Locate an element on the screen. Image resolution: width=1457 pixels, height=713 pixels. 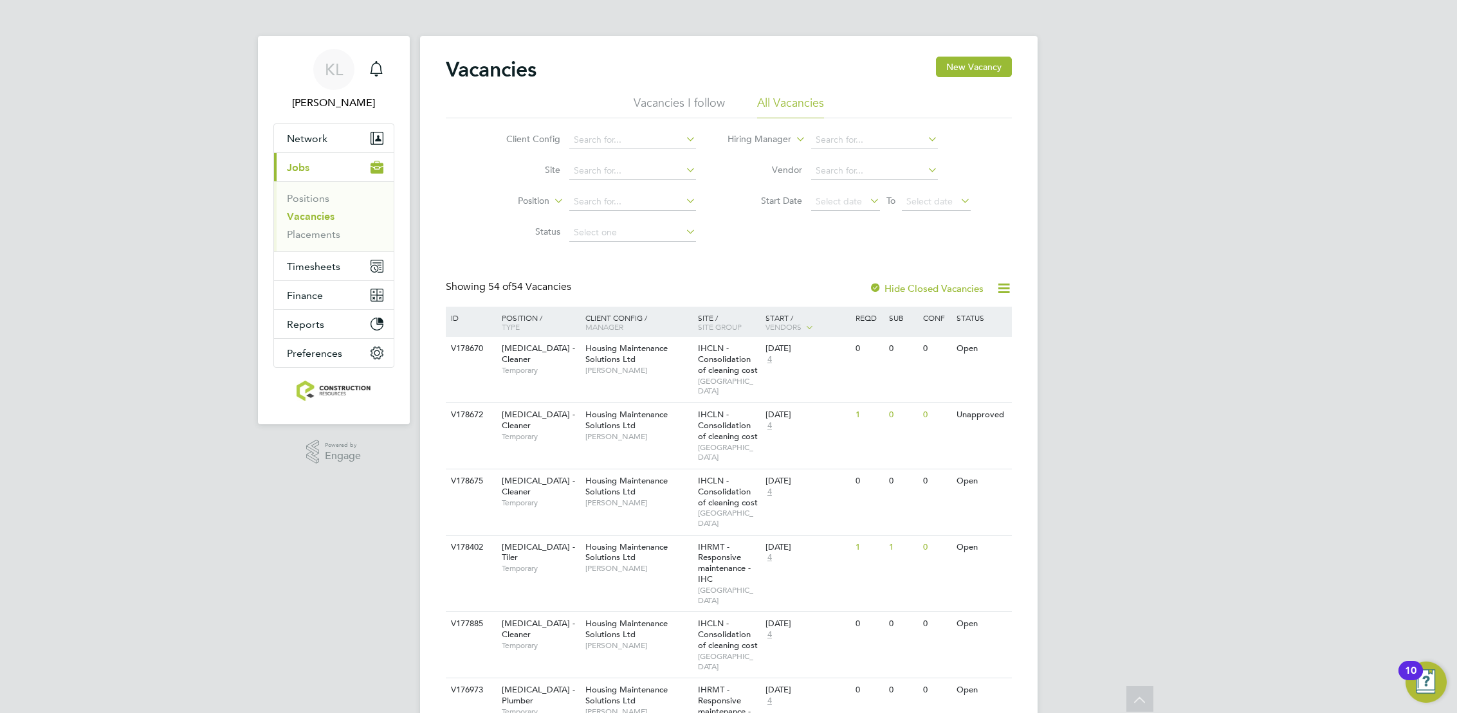
label: Hide Closed Vacancies is located at coordinates (926, 288).